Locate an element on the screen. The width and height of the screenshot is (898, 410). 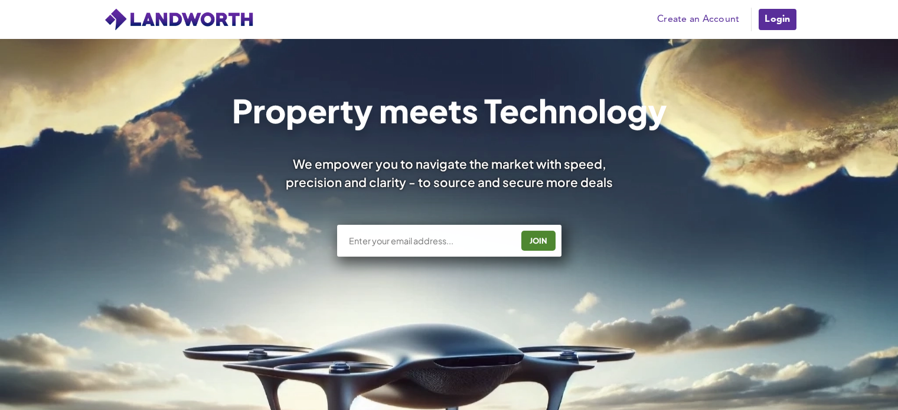
div: We empower you to navigate the market with speed, precision and clarity - to source and secure mo... is located at coordinates (449, 173).